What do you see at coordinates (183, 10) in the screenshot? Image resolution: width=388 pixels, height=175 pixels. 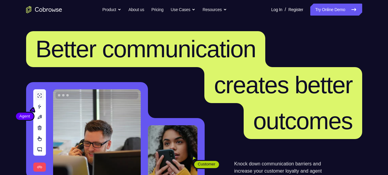 I see `button: Use Cases` at bounding box center [183, 10].